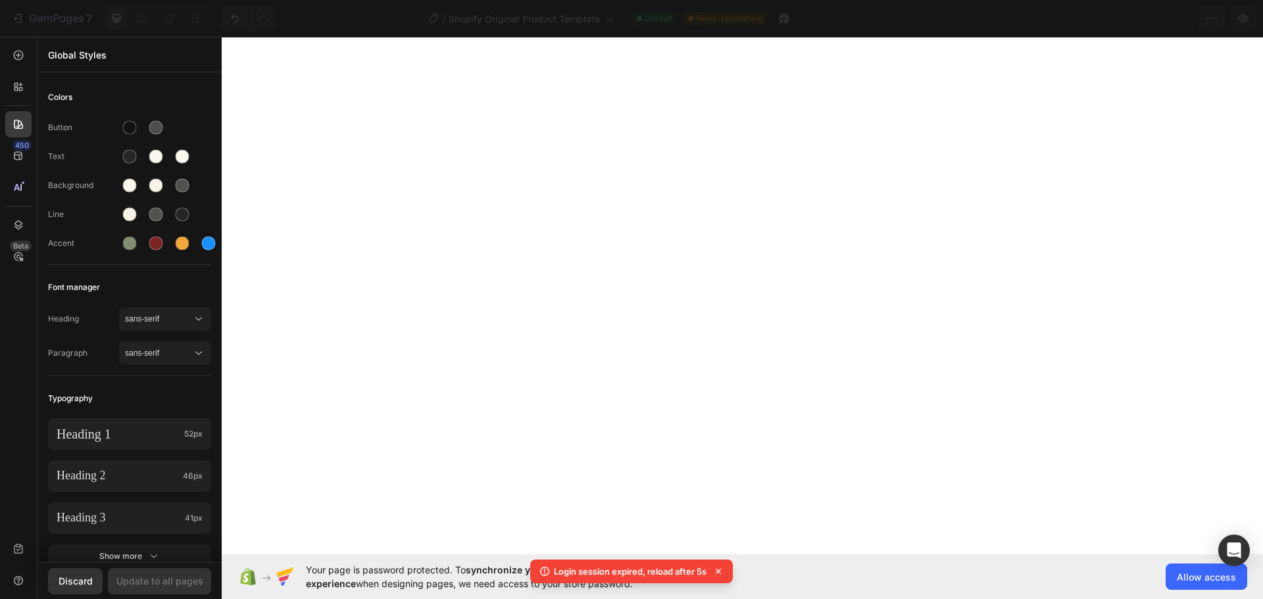 Image resolution: width=1263 pixels, height=599 pixels. What do you see at coordinates (193, 518) in the screenshot?
I see `span: 41px` at bounding box center [193, 518].